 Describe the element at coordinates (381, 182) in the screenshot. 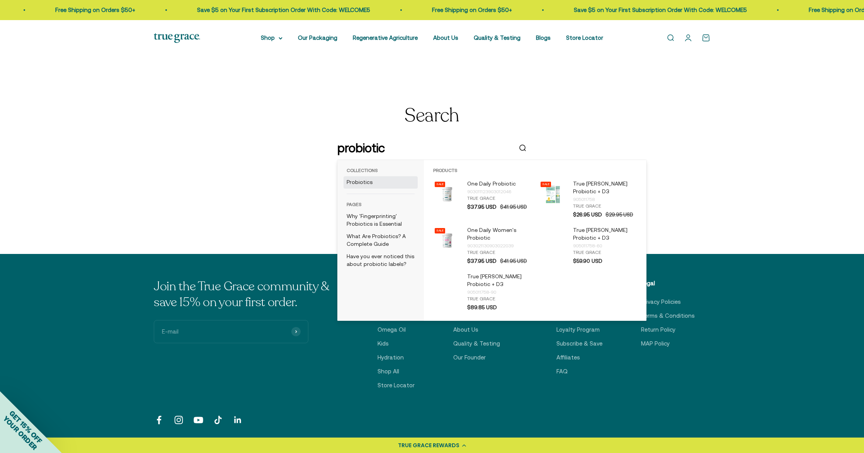

I see `li: Probiotics` at that location.